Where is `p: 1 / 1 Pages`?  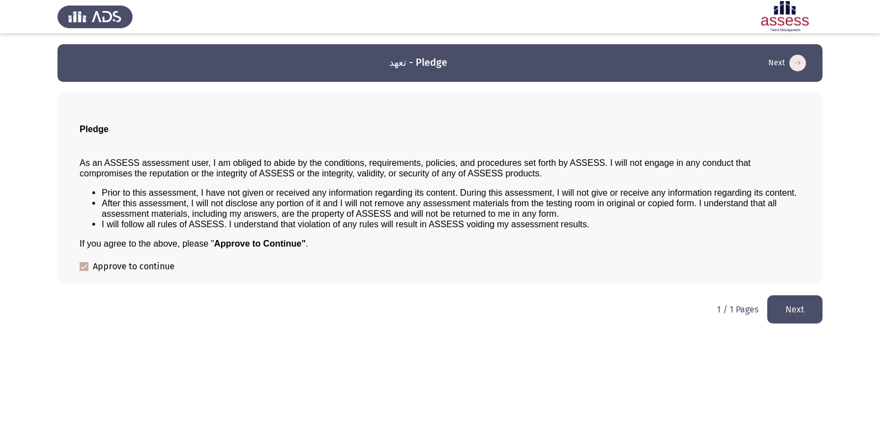
p: 1 / 1 Pages is located at coordinates (737, 309).